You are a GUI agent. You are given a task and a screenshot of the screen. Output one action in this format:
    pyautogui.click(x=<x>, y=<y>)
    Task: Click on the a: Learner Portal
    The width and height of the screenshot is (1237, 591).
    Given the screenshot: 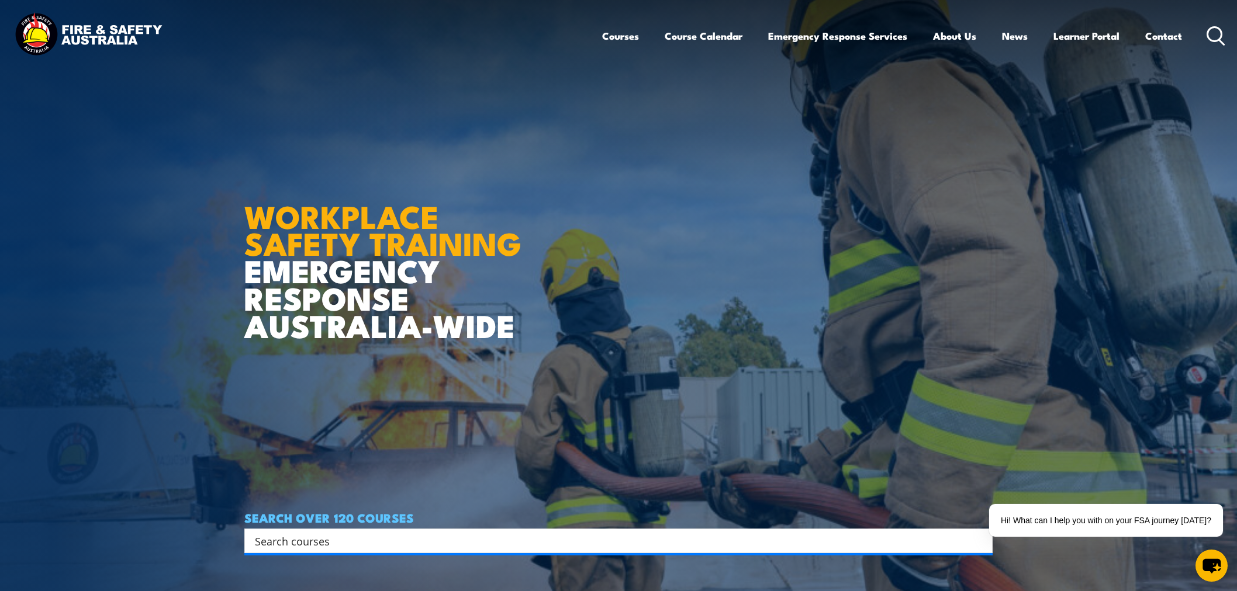 What is the action you would take?
    pyautogui.click(x=1086, y=36)
    